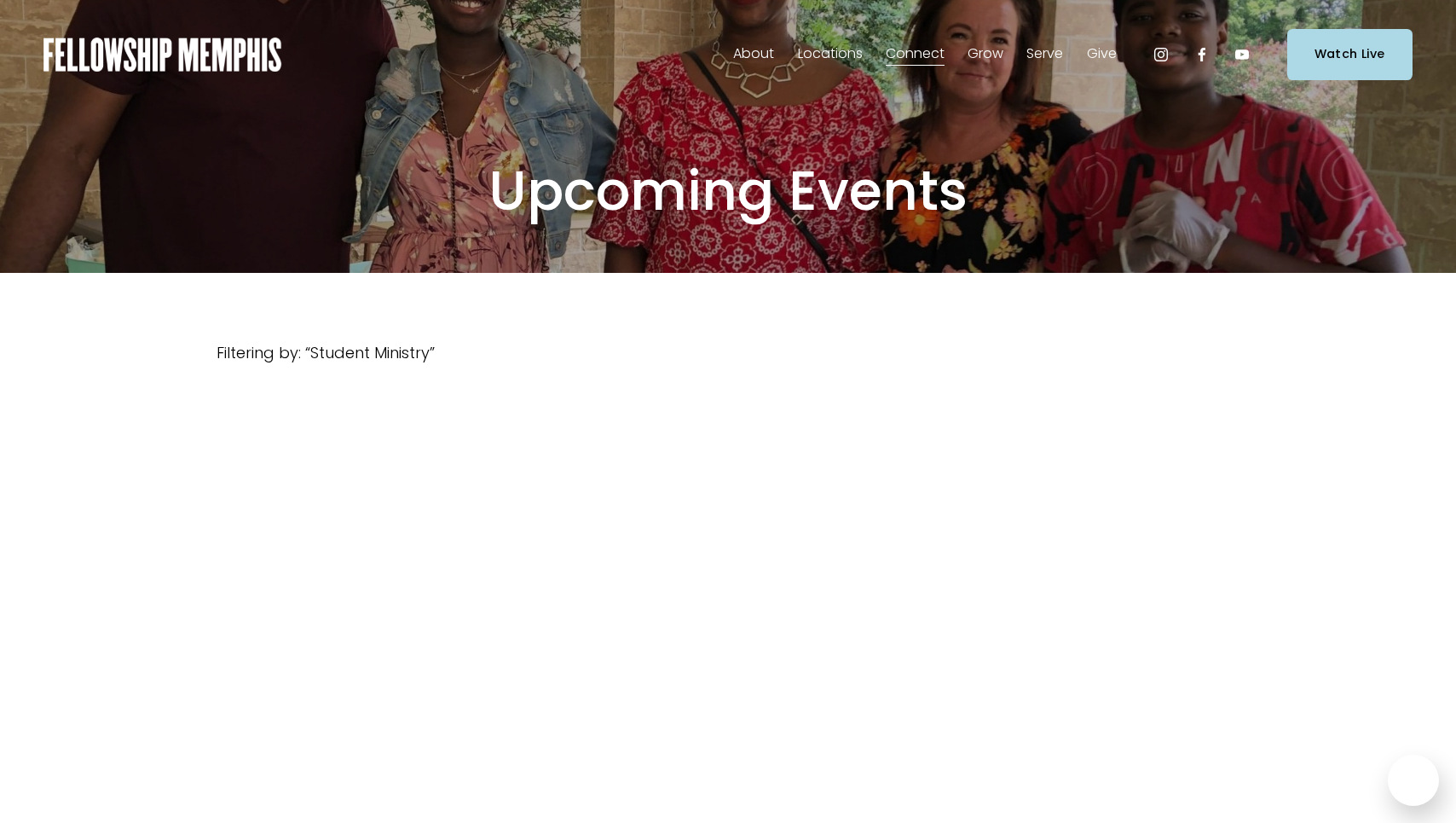  What do you see at coordinates (162, 55) in the screenshot?
I see `img: Fellowship Memphis` at bounding box center [162, 55].